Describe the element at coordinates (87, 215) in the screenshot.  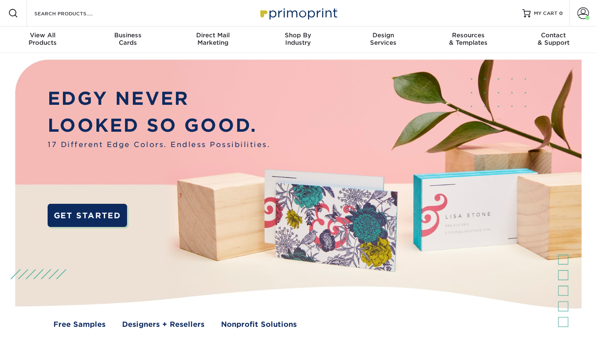
I see `a: GET STARTED` at that location.